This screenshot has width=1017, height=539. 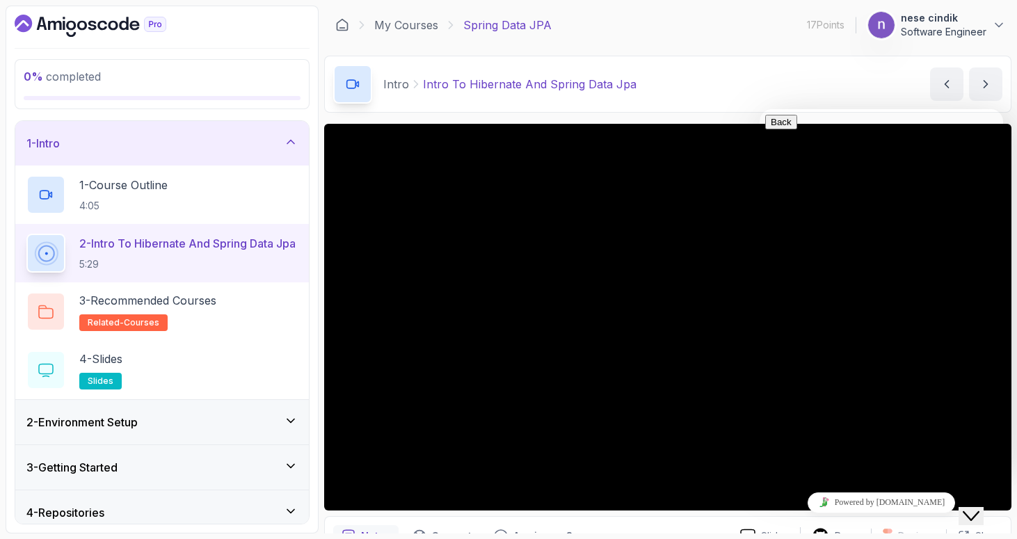 I want to click on p: Intro To Hibernate And Spring Data Jpa, so click(x=529, y=84).